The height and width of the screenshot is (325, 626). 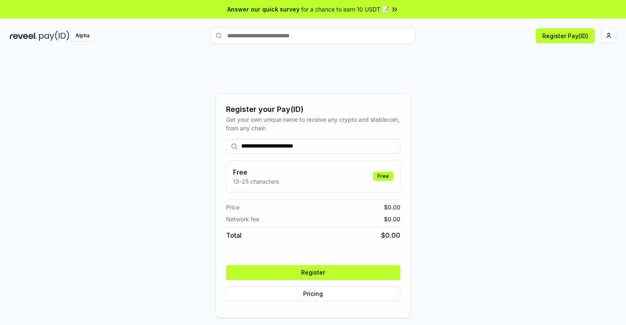 What do you see at coordinates (82, 36) in the screenshot?
I see `div: Alpha` at bounding box center [82, 36].